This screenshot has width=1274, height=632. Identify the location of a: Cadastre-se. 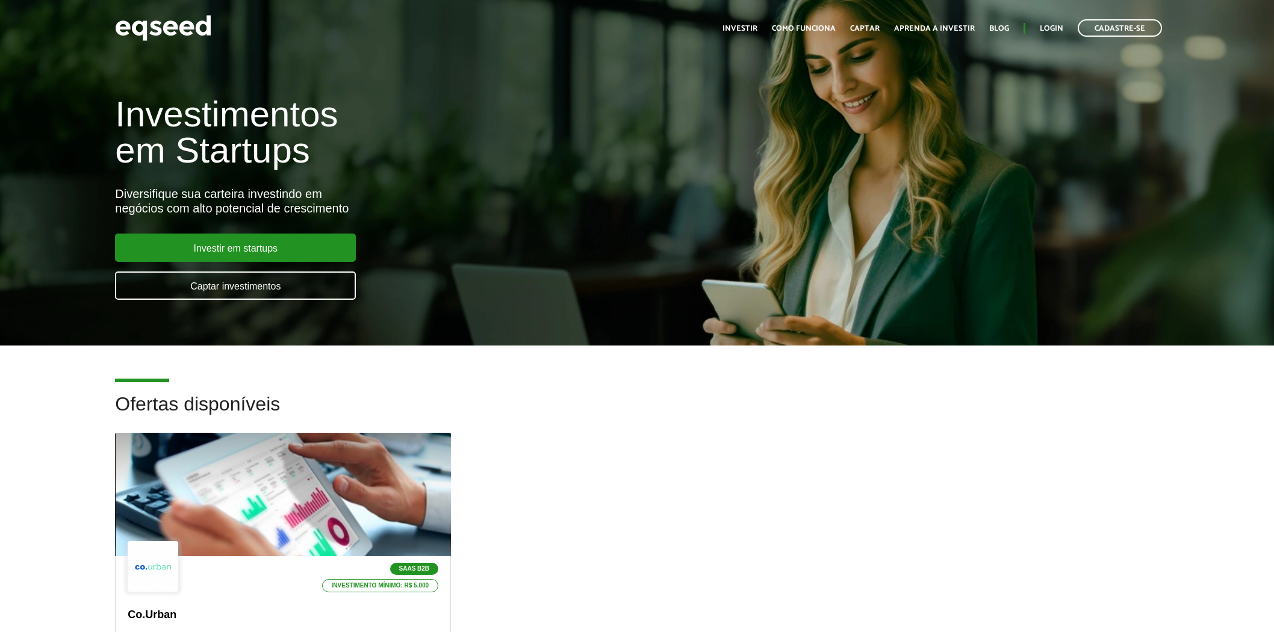
(1120, 28).